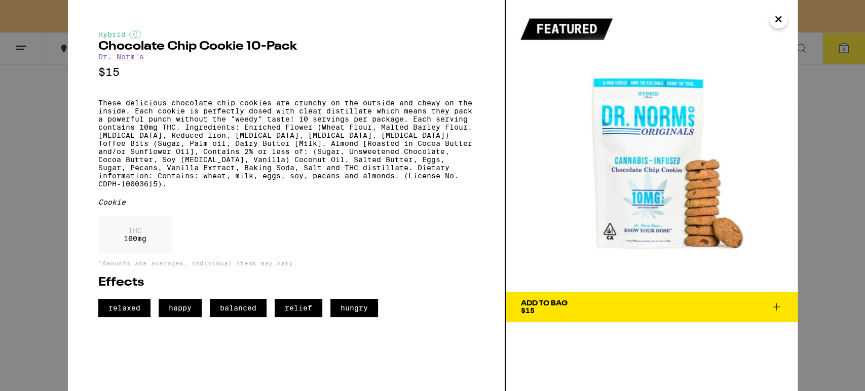 The width and height of the screenshot is (865, 391). I want to click on span: relaxed, so click(124, 308).